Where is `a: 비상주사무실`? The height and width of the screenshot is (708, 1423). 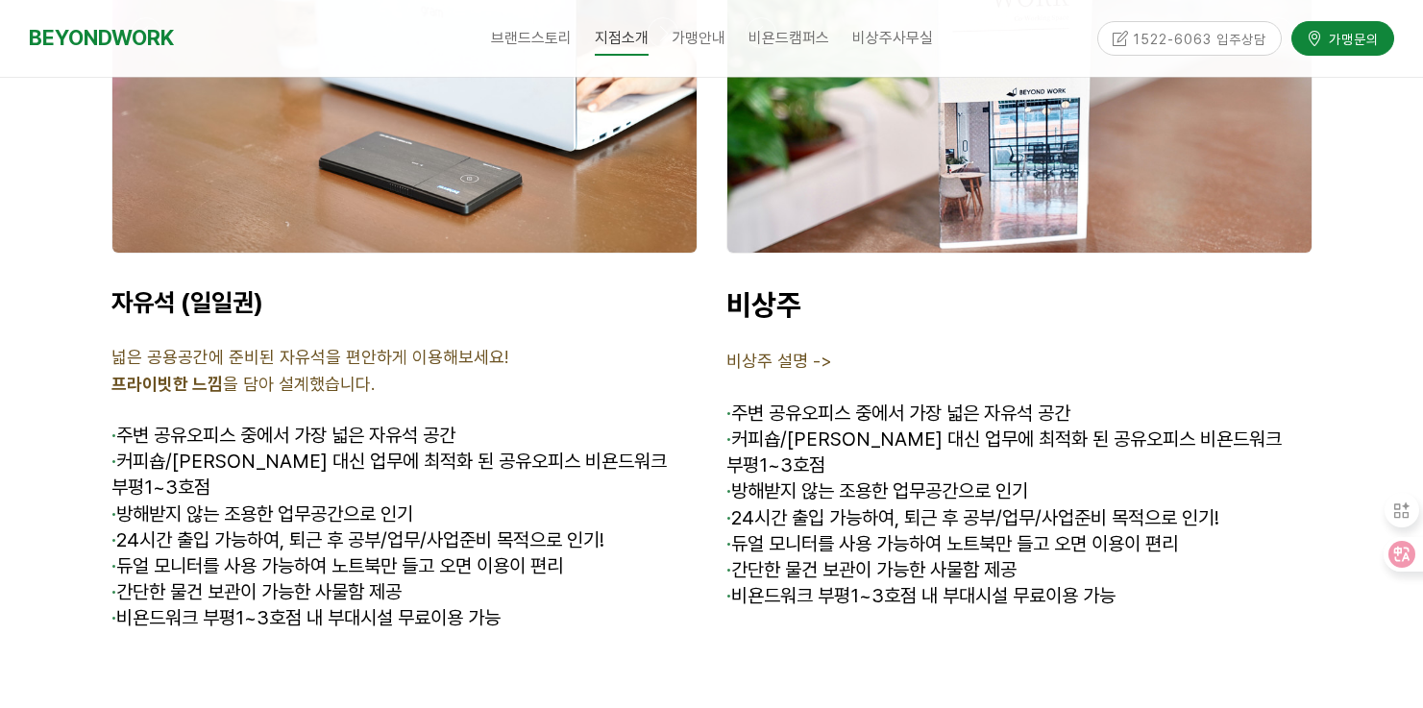 a: 비상주사무실 is located at coordinates (893, 38).